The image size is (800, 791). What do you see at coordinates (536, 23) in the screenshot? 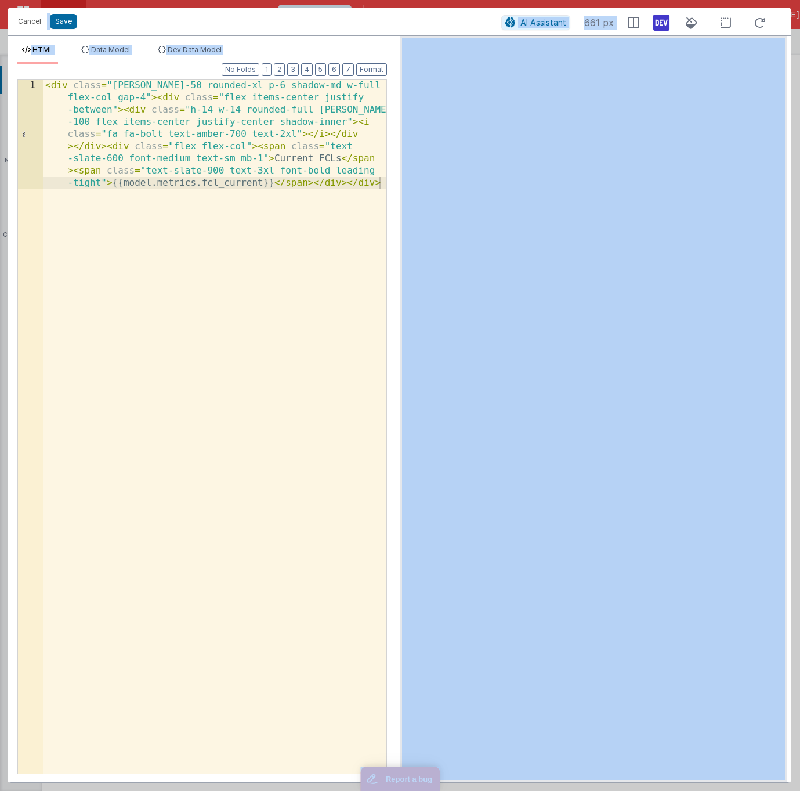
I see `button: AI Assistant` at bounding box center [536, 23].